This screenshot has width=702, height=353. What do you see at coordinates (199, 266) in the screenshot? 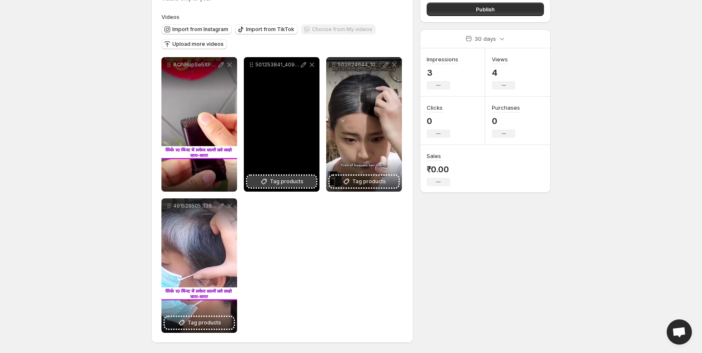
I see `div: 491528505_1386990165883066_8005493787102593380_n1752461701906publercomTag products` at bounding box center [199, 266].